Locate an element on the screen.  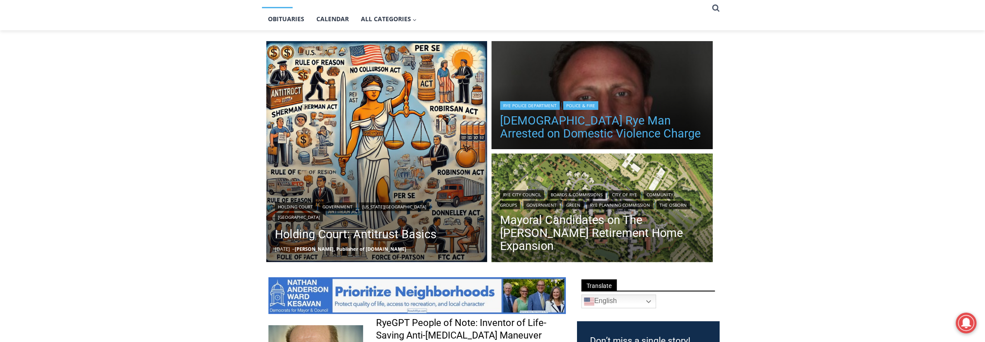
a: The Osborn is located at coordinates (673, 205).